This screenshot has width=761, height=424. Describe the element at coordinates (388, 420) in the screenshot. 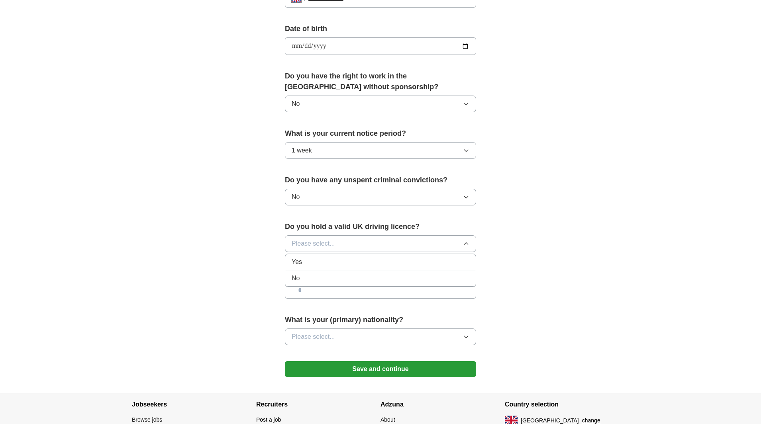

I see `a: About` at that location.